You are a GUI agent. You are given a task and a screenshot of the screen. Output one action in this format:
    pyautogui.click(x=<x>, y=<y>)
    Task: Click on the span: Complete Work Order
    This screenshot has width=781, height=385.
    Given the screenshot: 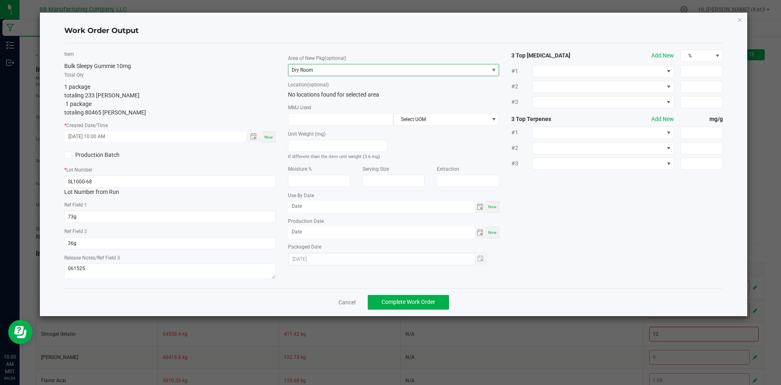 What is the action you would take?
    pyautogui.click(x=409, y=302)
    